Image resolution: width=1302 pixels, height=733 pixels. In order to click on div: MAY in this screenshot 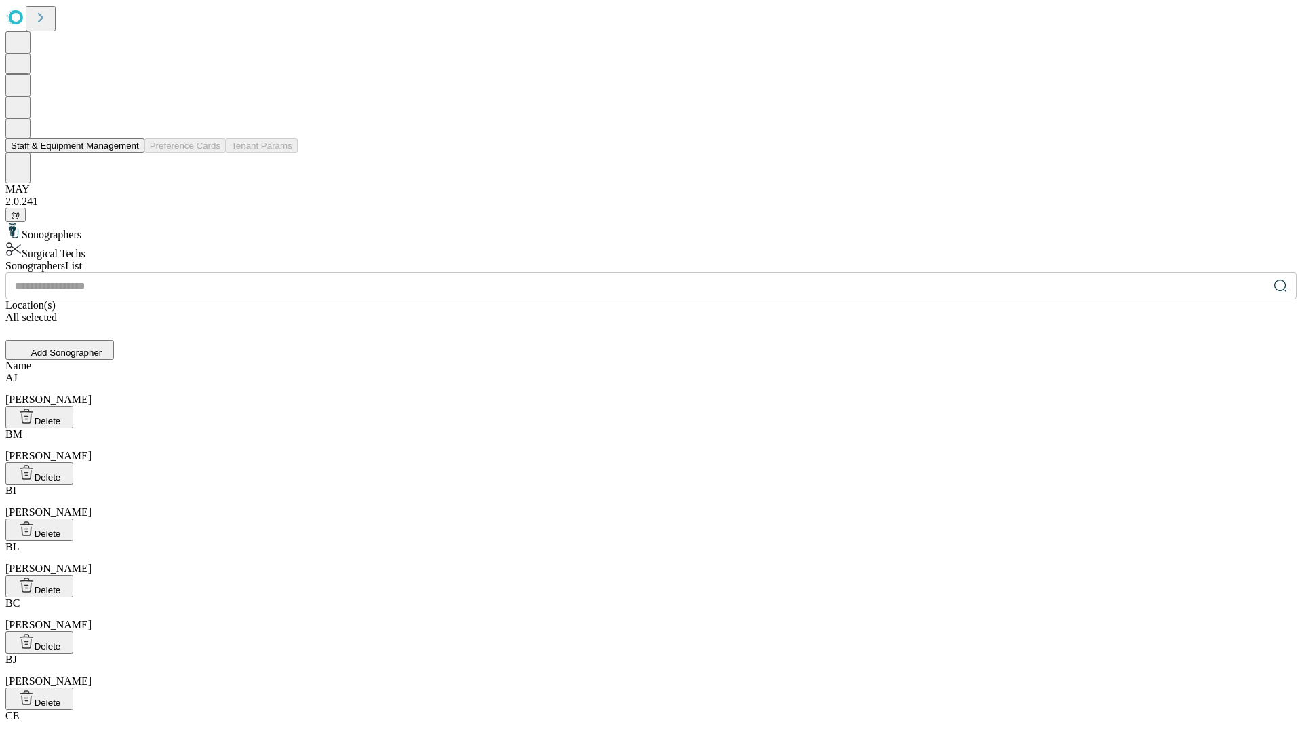, I will do `click(651, 189)`.